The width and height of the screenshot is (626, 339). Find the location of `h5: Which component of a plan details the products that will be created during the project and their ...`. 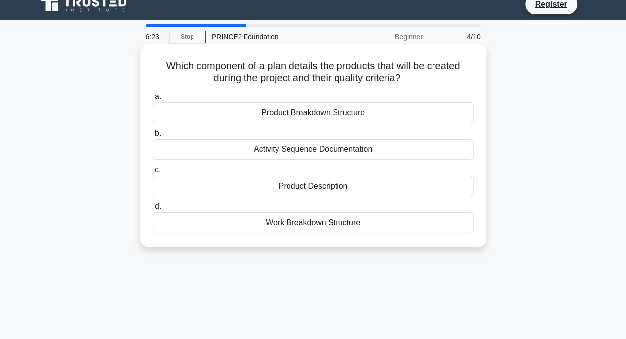

h5: Which component of a plan details the products that will be created during the project and their ... is located at coordinates (313, 72).